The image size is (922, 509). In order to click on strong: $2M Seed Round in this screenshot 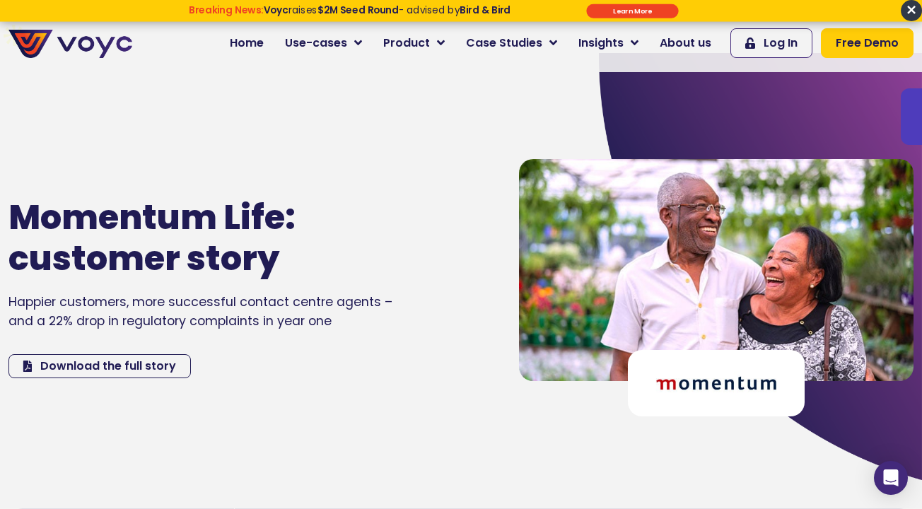, I will do `click(358, 10)`.